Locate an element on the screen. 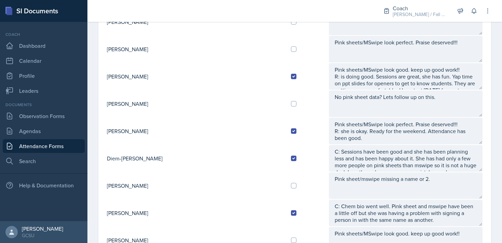 This screenshot has height=243, width=502. a: Leaders is located at coordinates (44, 91).